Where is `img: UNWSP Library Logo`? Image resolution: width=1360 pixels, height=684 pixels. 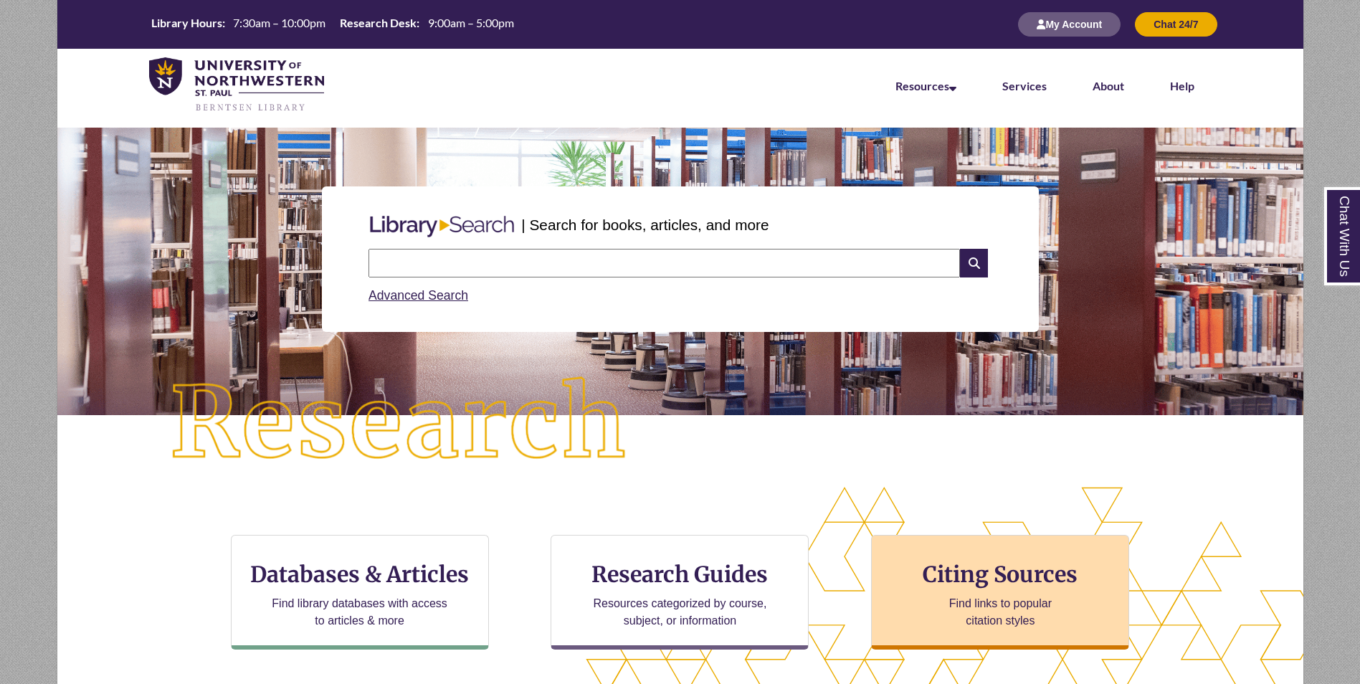 img: UNWSP Library Logo is located at coordinates (237, 85).